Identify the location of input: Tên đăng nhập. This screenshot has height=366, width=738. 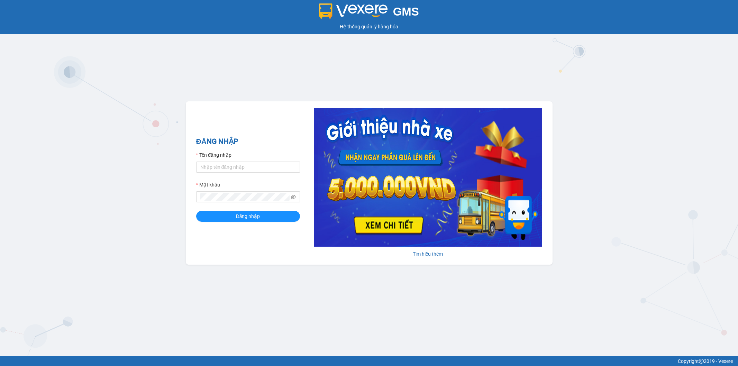
(248, 167).